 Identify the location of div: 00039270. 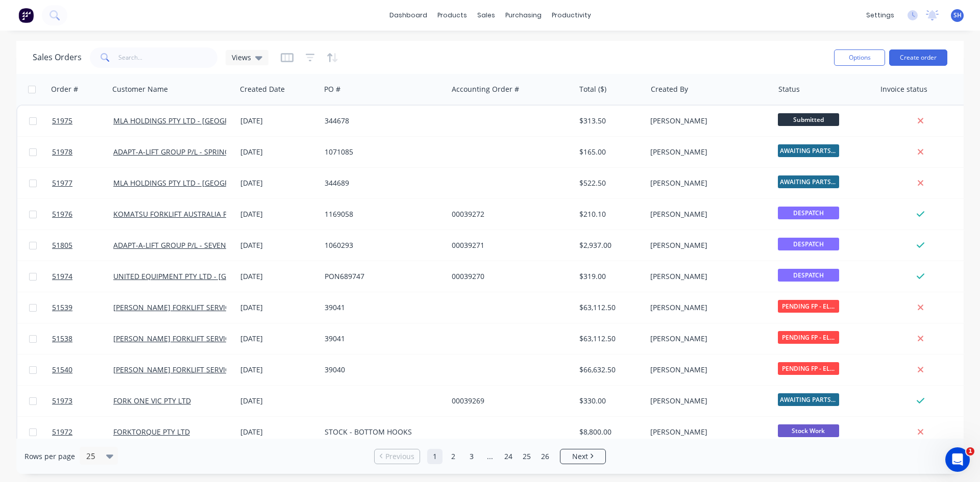
(508, 277).